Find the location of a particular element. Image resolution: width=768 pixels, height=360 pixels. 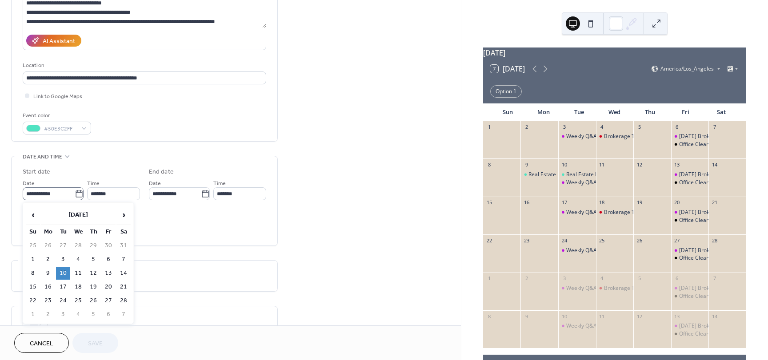

td: 9 is located at coordinates (48, 273).